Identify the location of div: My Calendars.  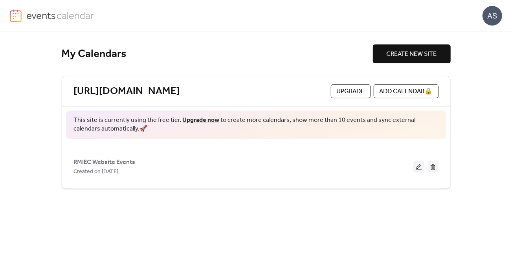
(217, 54).